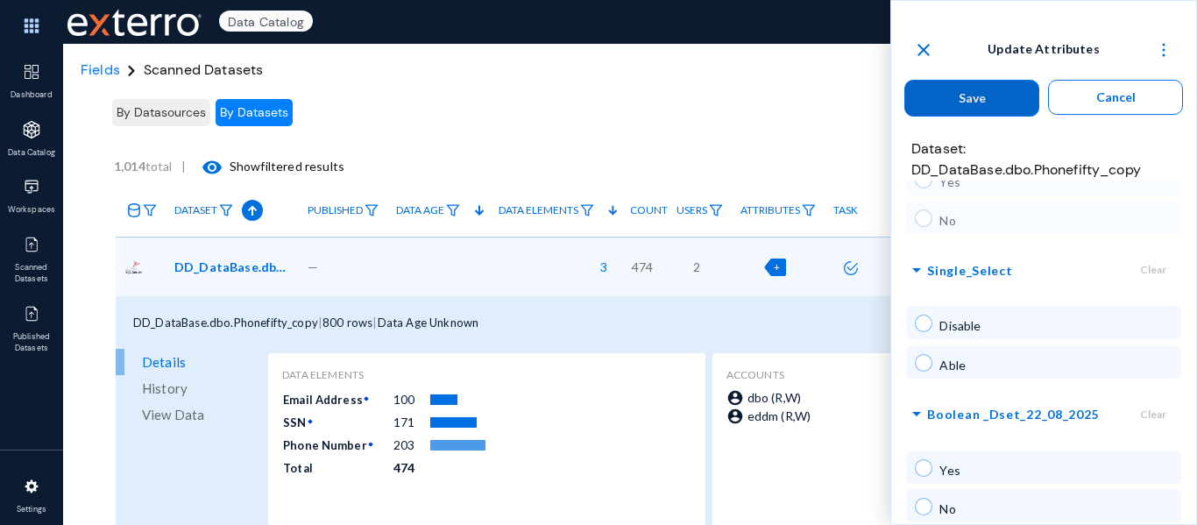 The image size is (1197, 525). What do you see at coordinates (342, 210) in the screenshot?
I see `a: Published` at bounding box center [342, 210].